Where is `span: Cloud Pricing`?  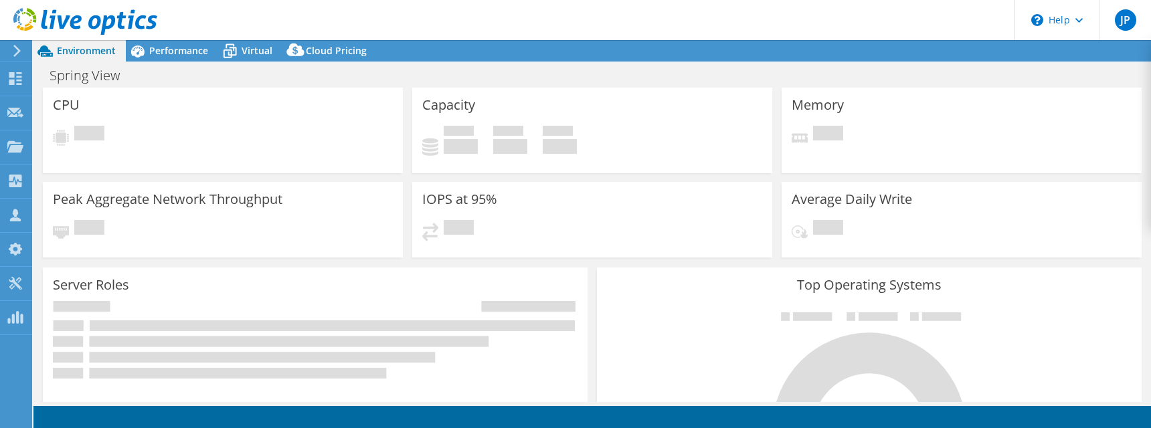
span: Cloud Pricing is located at coordinates (336, 50).